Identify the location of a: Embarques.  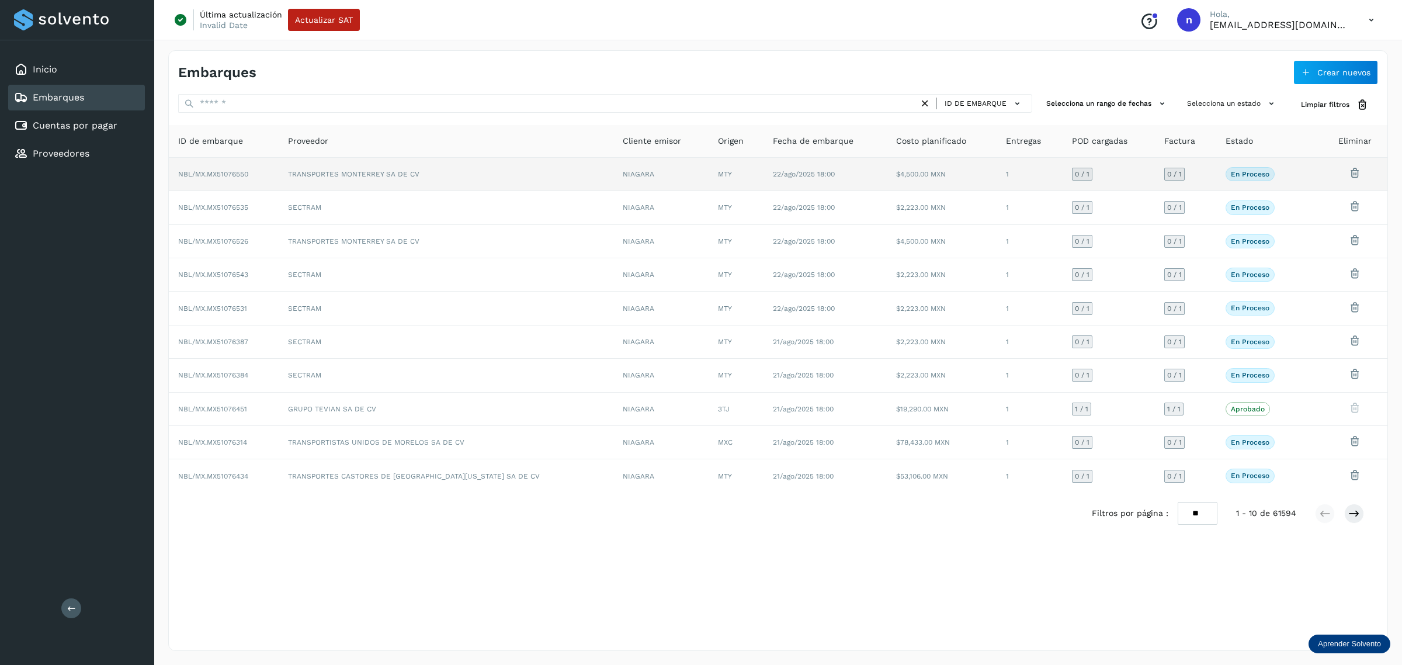
(58, 97).